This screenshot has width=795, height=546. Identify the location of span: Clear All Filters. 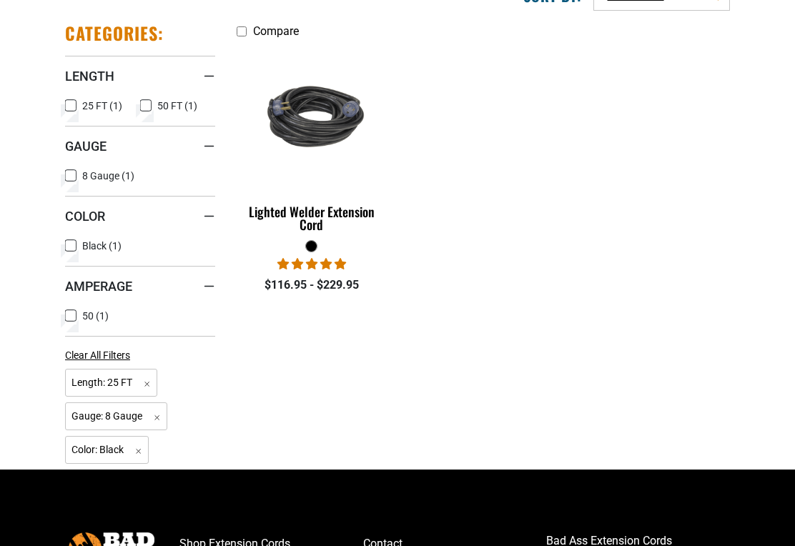
(97, 355).